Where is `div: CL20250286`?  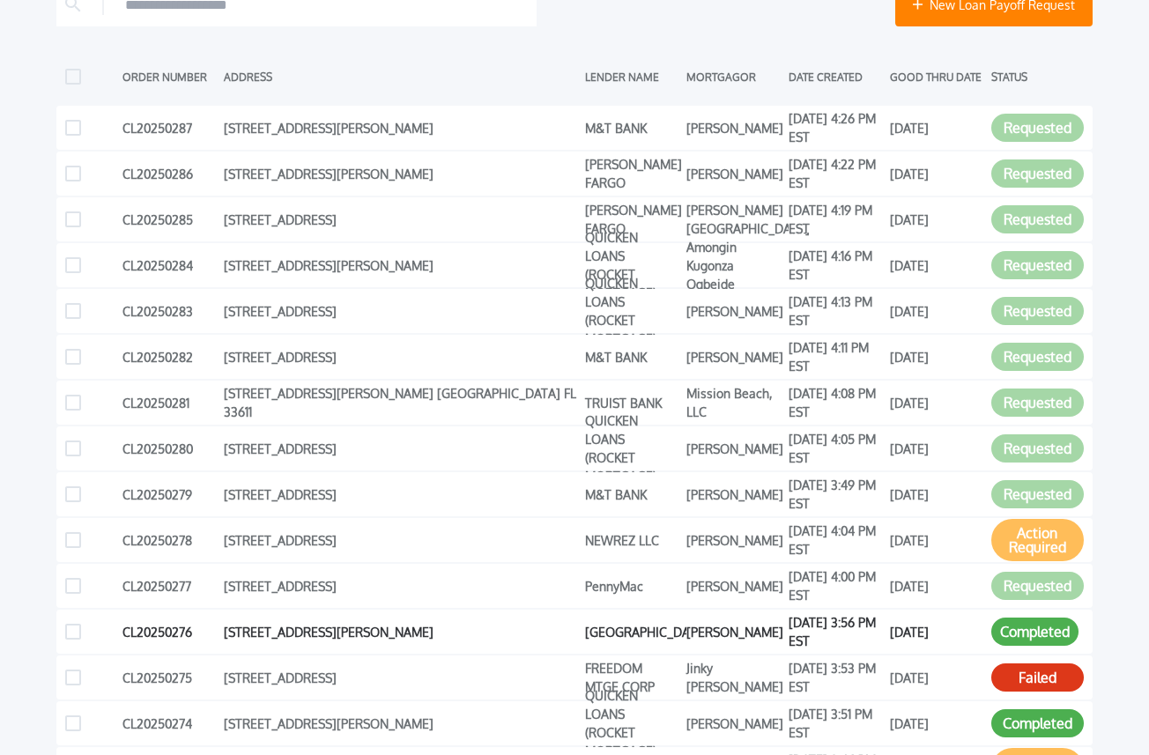
div: CL20250286 is located at coordinates (168, 174).